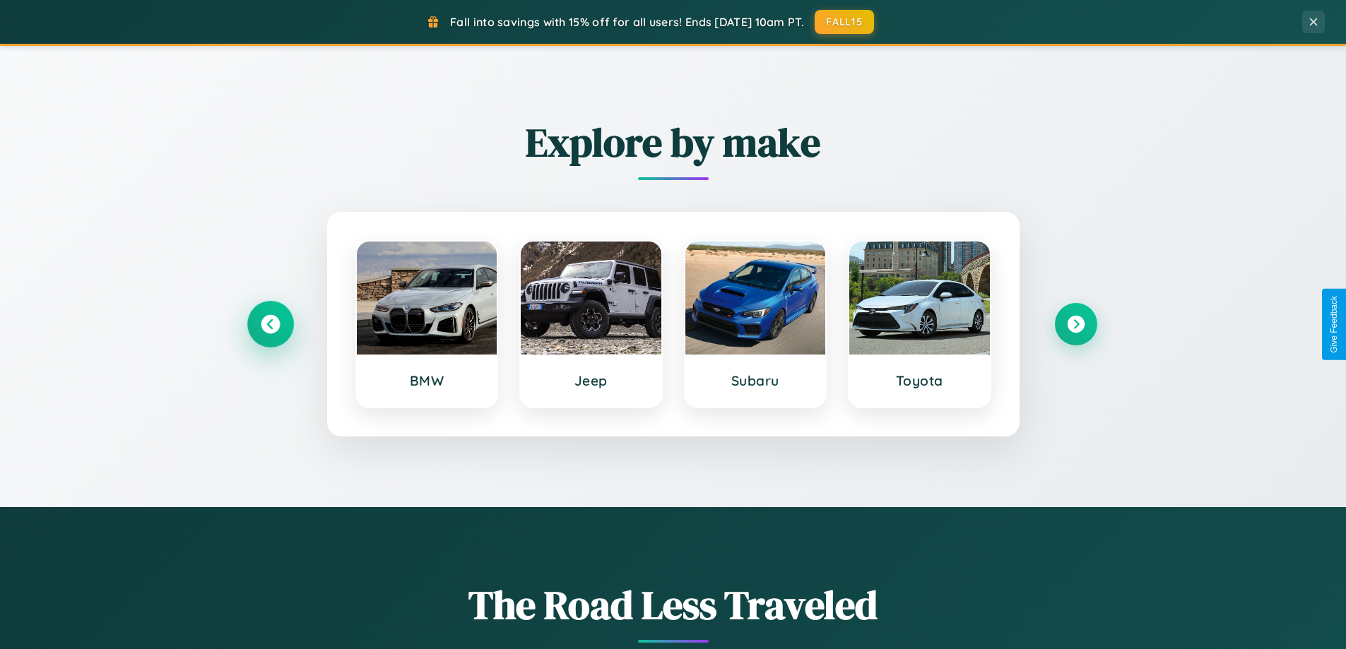 The width and height of the screenshot is (1346, 649). What do you see at coordinates (919, 381) in the screenshot?
I see `h3: Toyota` at bounding box center [919, 381].